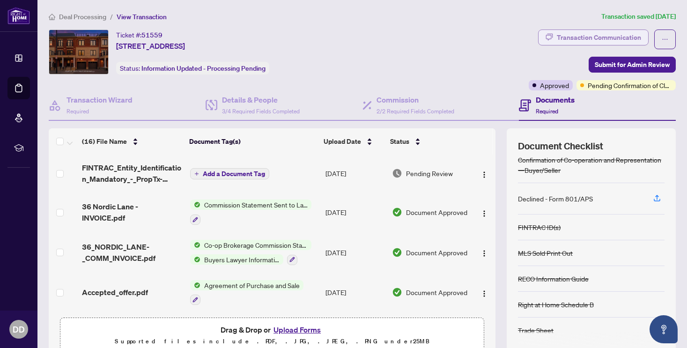 Image resolution: width=687 pixels, height=348 pixels. I want to click on span: Status, so click(399, 141).